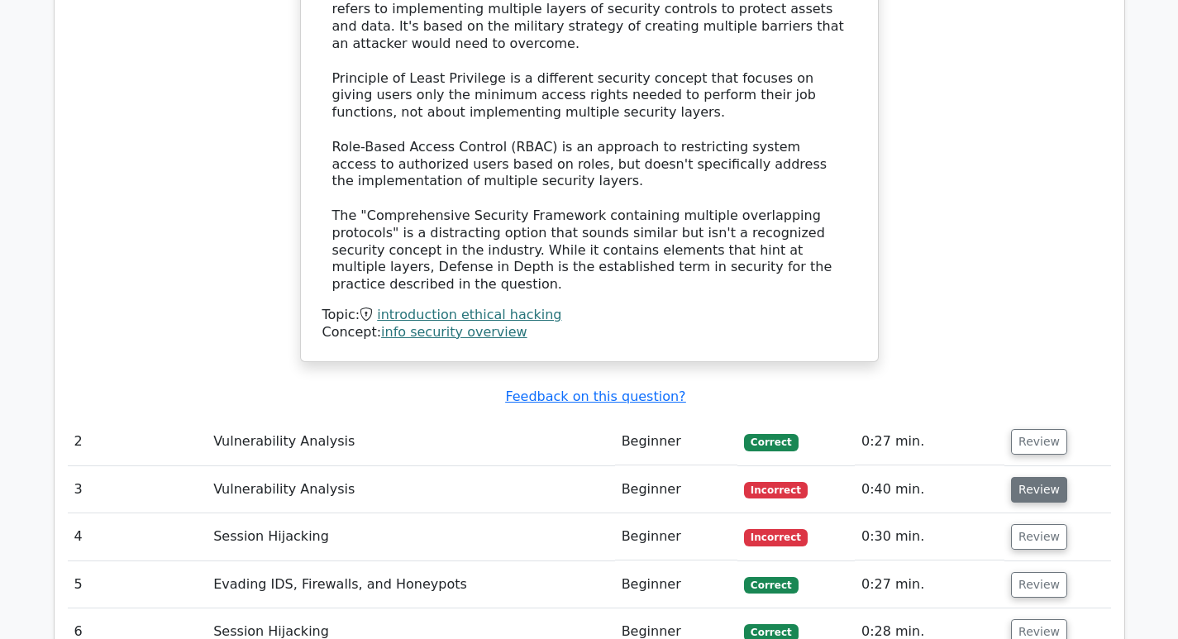  What do you see at coordinates (137, 442) in the screenshot?
I see `td: 2` at bounding box center [137, 442].